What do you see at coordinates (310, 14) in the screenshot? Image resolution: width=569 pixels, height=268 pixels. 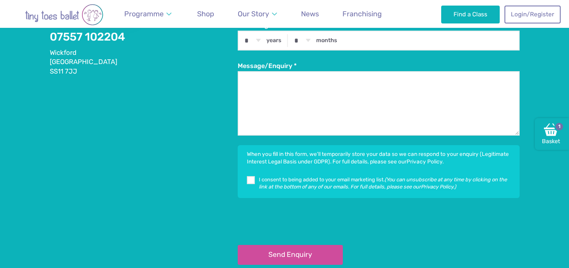 I see `a: News` at bounding box center [310, 14].